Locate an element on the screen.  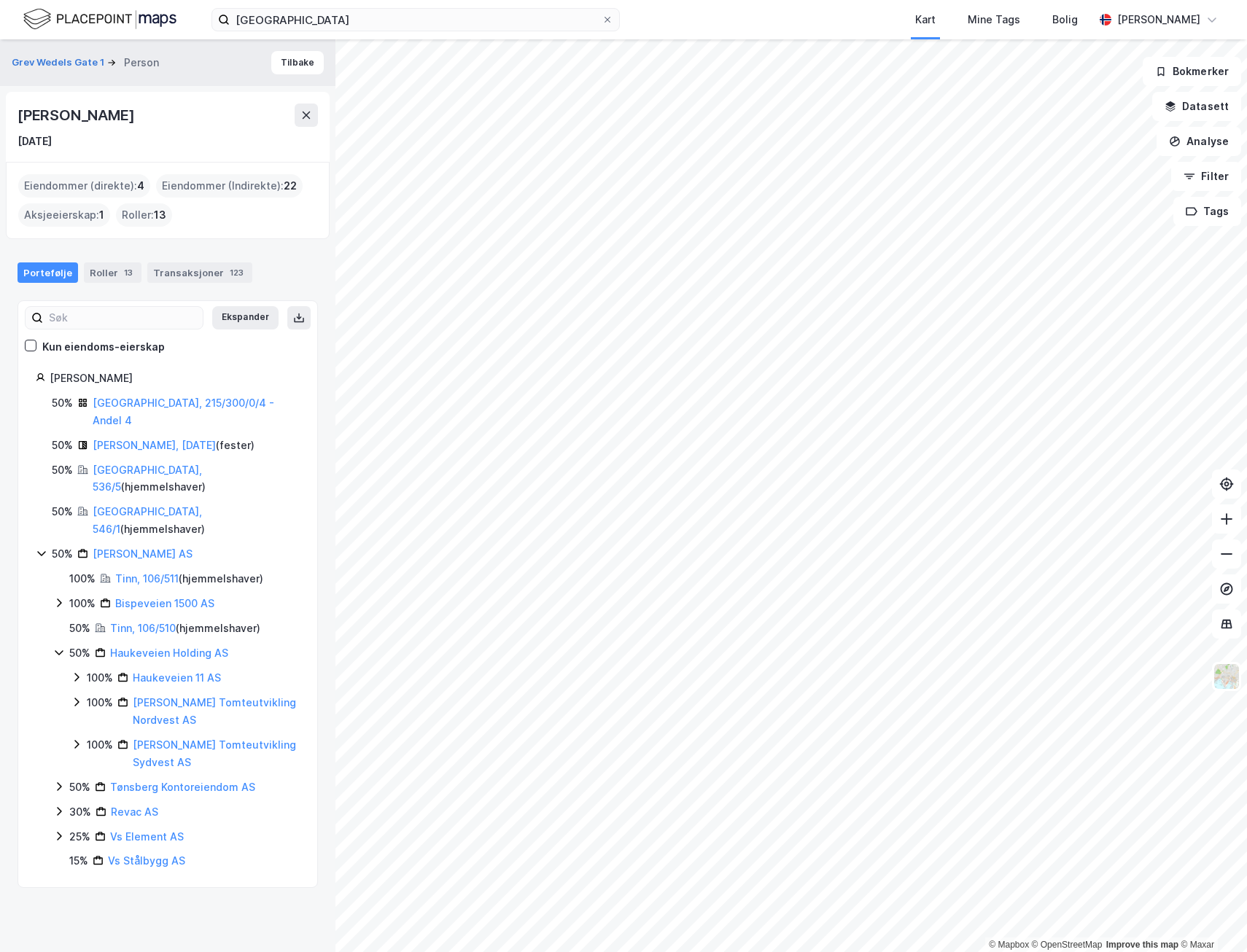
a: Mapbox is located at coordinates (1009, 945).